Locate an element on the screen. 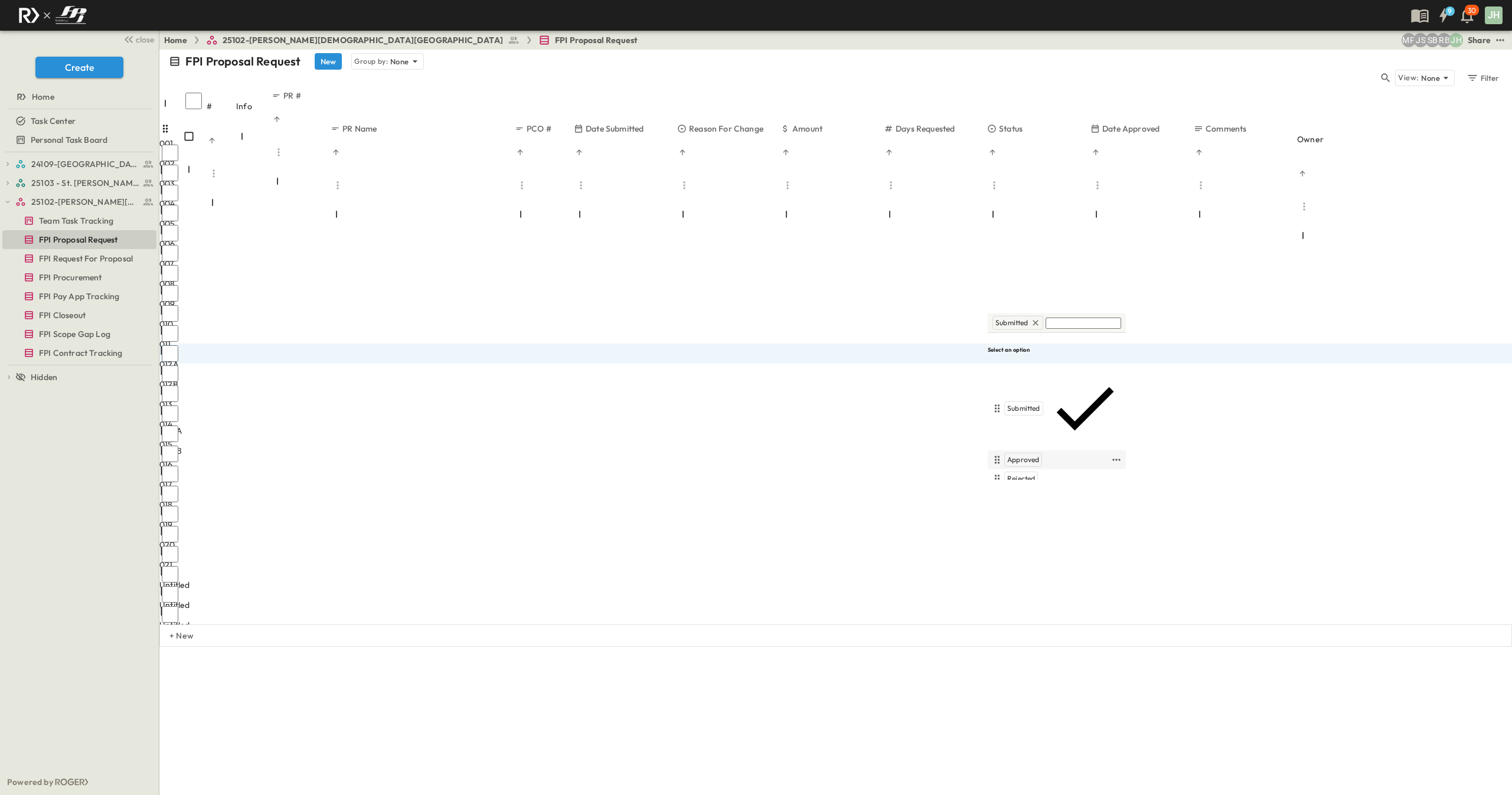  p: PR # is located at coordinates (292, 95).